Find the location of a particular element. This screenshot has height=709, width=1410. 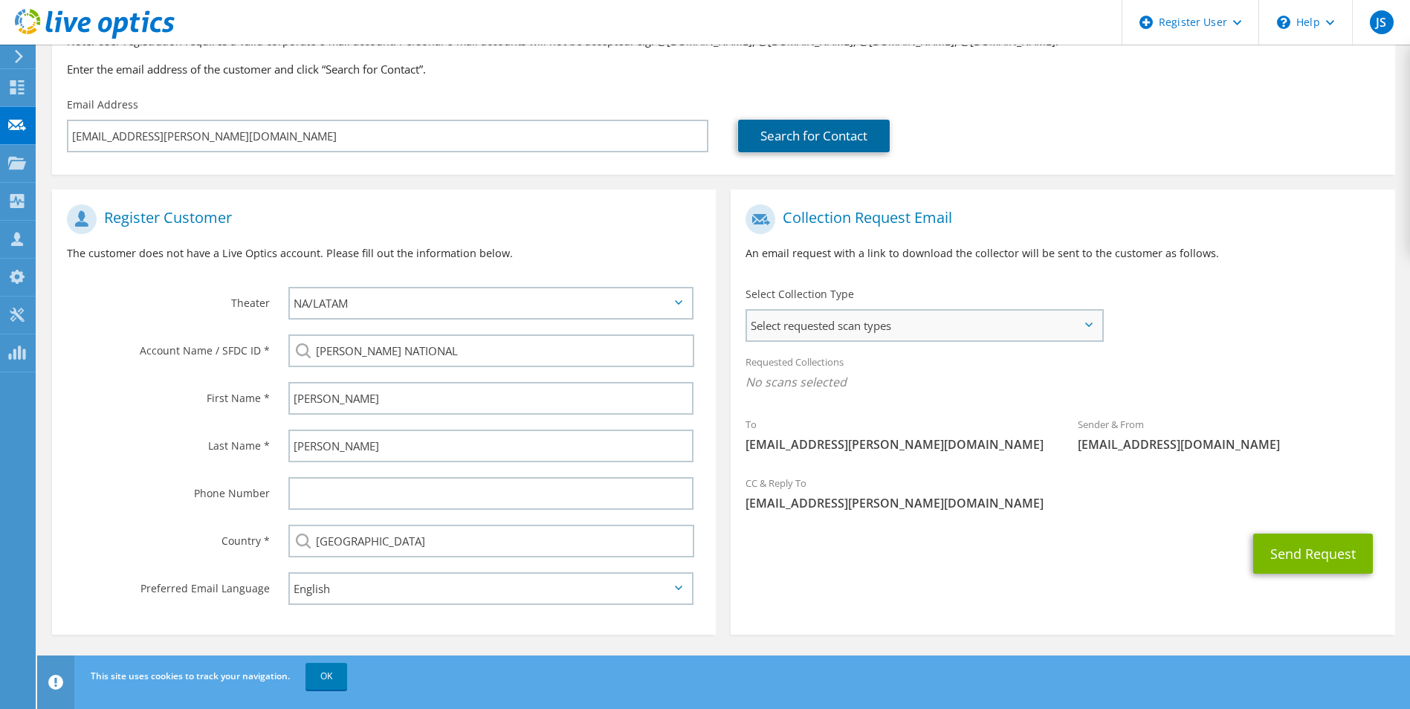

p: The customer does not have a Live Optics account. Please fill out the information below. is located at coordinates (384, 253).